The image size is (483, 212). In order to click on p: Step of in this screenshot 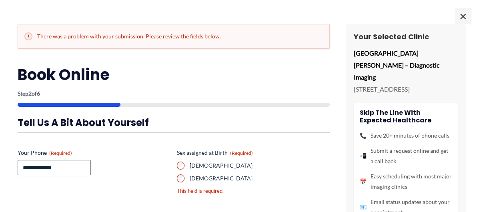, I will do `click(174, 94)`.